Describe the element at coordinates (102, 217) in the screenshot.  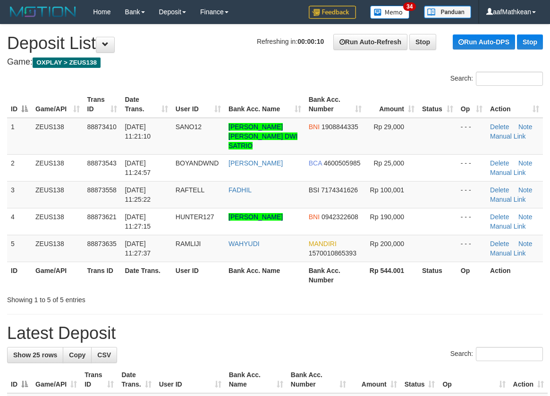
I see `span: 88873621` at that location.